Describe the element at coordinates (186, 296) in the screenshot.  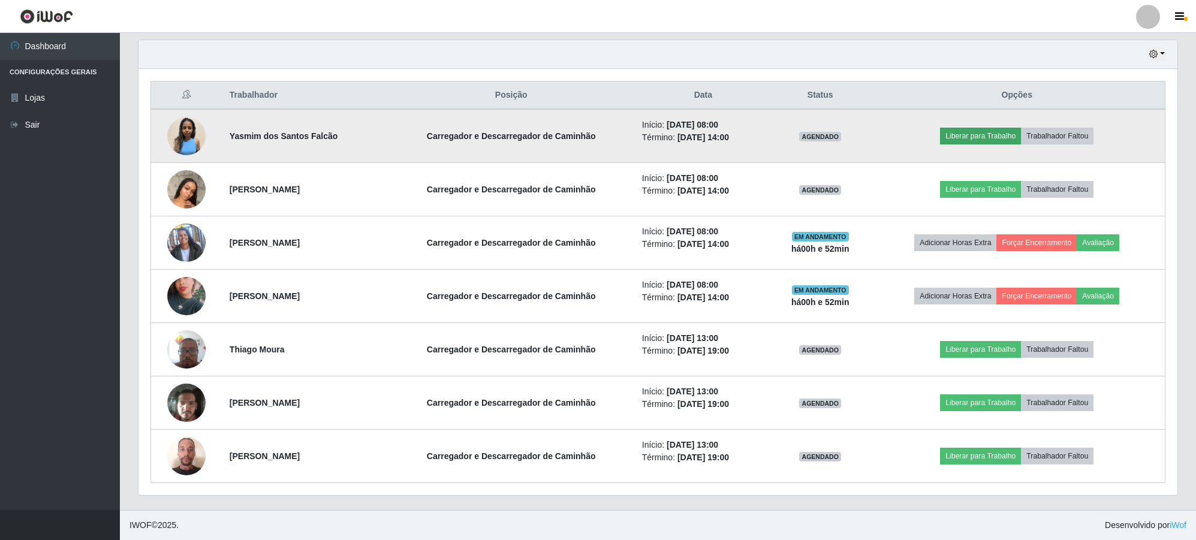
I see `img: 1753373599066.jpeg` at that location.